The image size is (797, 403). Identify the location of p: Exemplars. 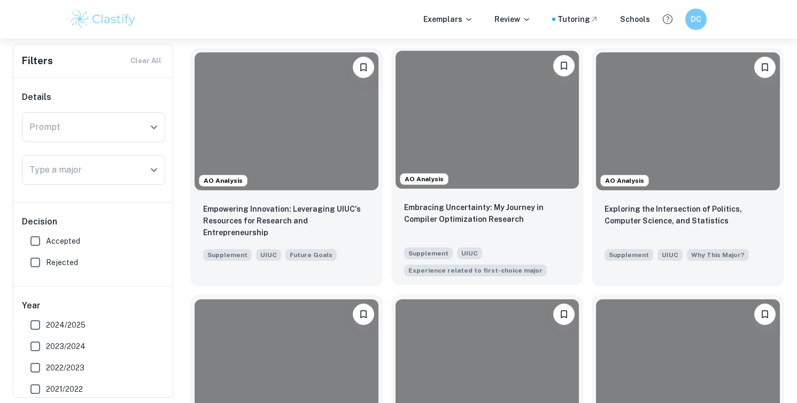
(448, 19).